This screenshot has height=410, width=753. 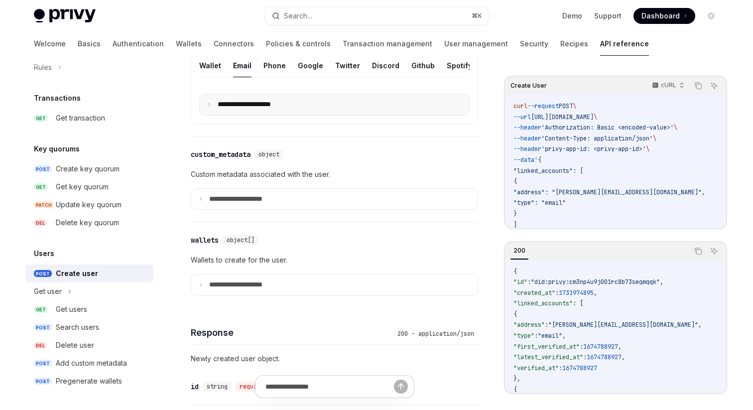 What do you see at coordinates (242, 65) in the screenshot?
I see `button: Email` at bounding box center [242, 65].